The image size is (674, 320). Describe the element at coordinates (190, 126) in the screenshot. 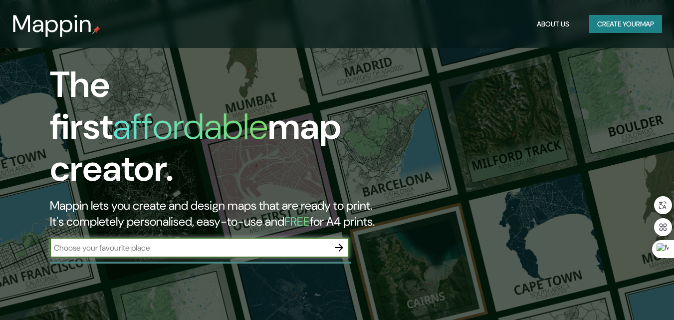

I see `h1: affordable` at that location.